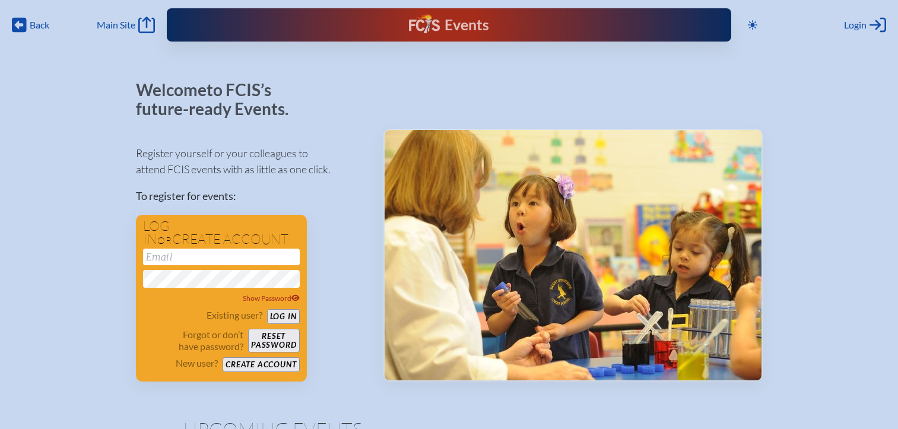  What do you see at coordinates (271, 298) in the screenshot?
I see `span: Show Password` at bounding box center [271, 298].